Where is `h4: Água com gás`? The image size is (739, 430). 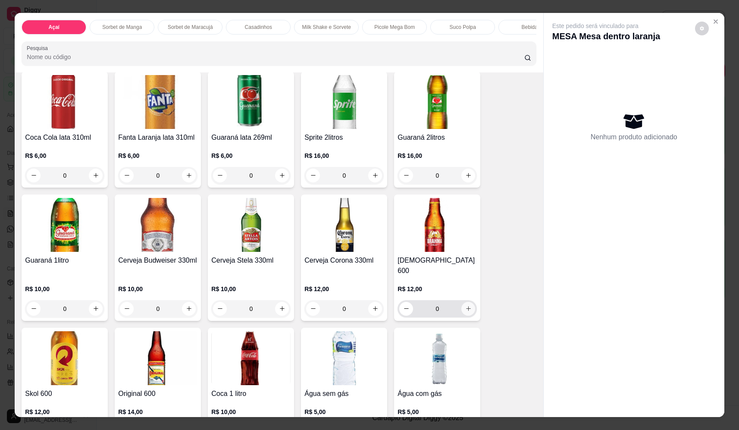
h4: Água com gás is located at coordinates (437, 393).